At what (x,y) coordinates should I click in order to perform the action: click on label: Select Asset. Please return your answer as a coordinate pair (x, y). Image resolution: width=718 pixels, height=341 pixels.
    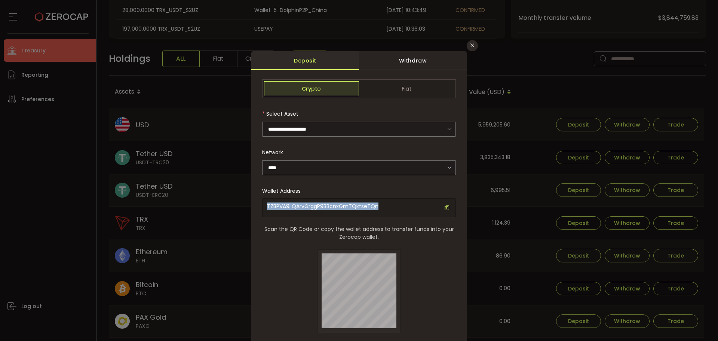
    Looking at the image, I should click on (280, 114).